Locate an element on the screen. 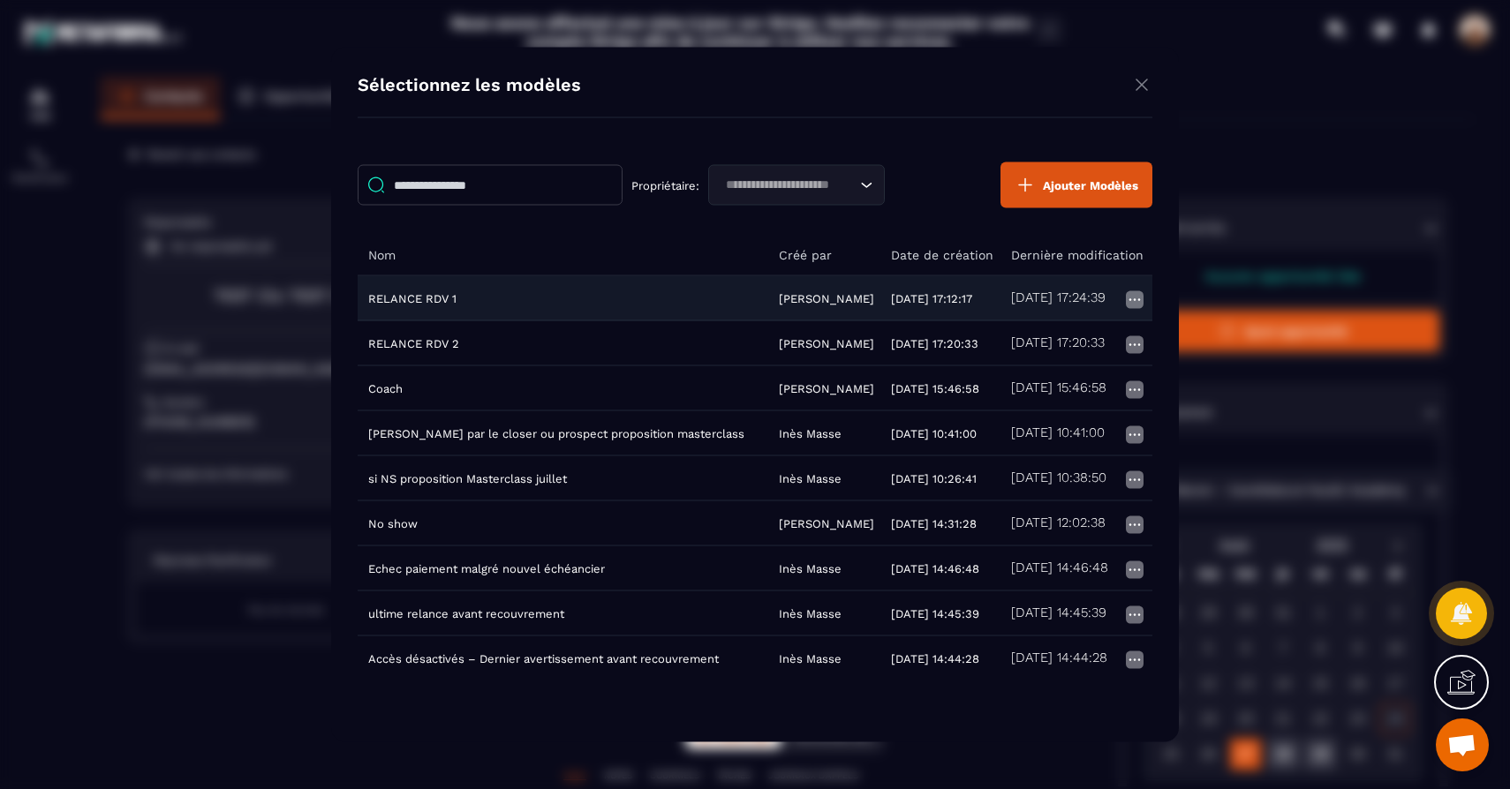 Image resolution: width=1510 pixels, height=789 pixels. td: Echec paiement malgré nouvel échéancier is located at coordinates (562, 568).